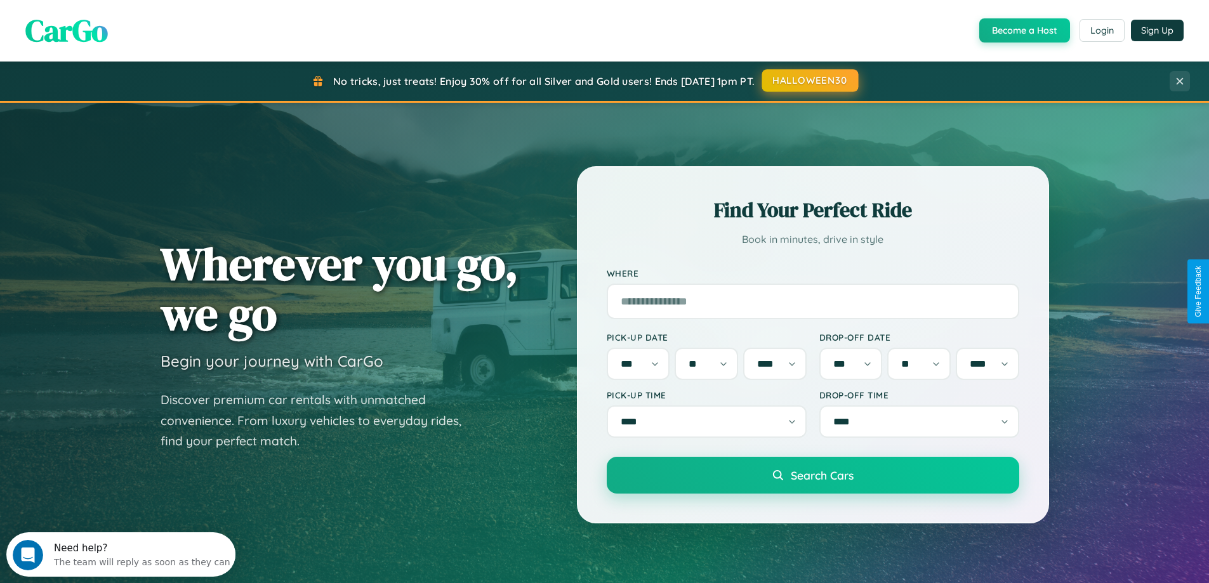  Describe the element at coordinates (822, 475) in the screenshot. I see `span: Search Cars` at that location.